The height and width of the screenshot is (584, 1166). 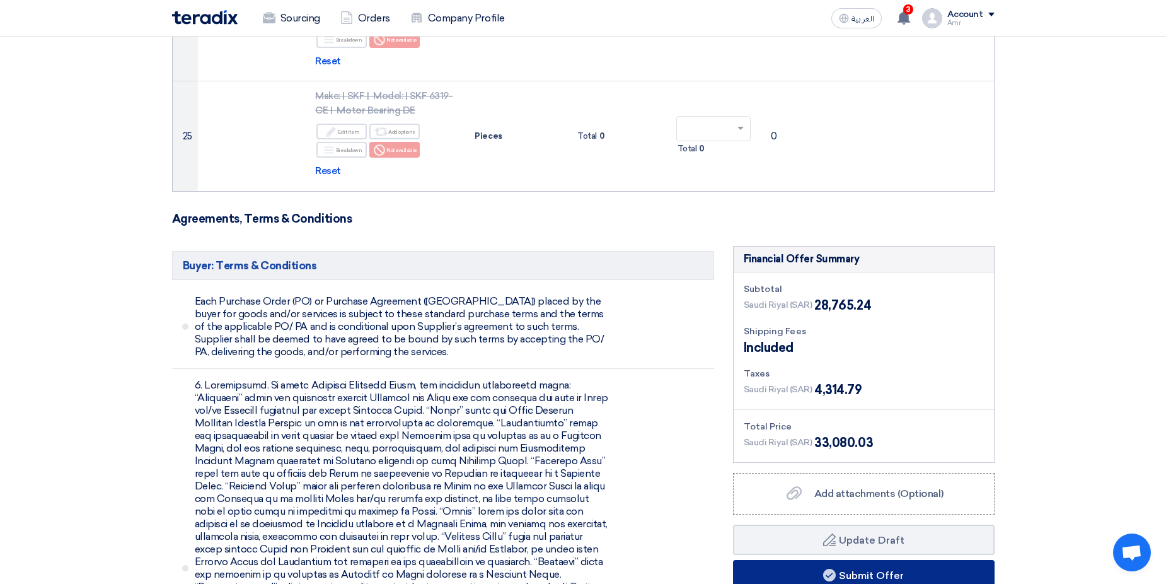 I want to click on ng-select: VAT, so click(x=713, y=129).